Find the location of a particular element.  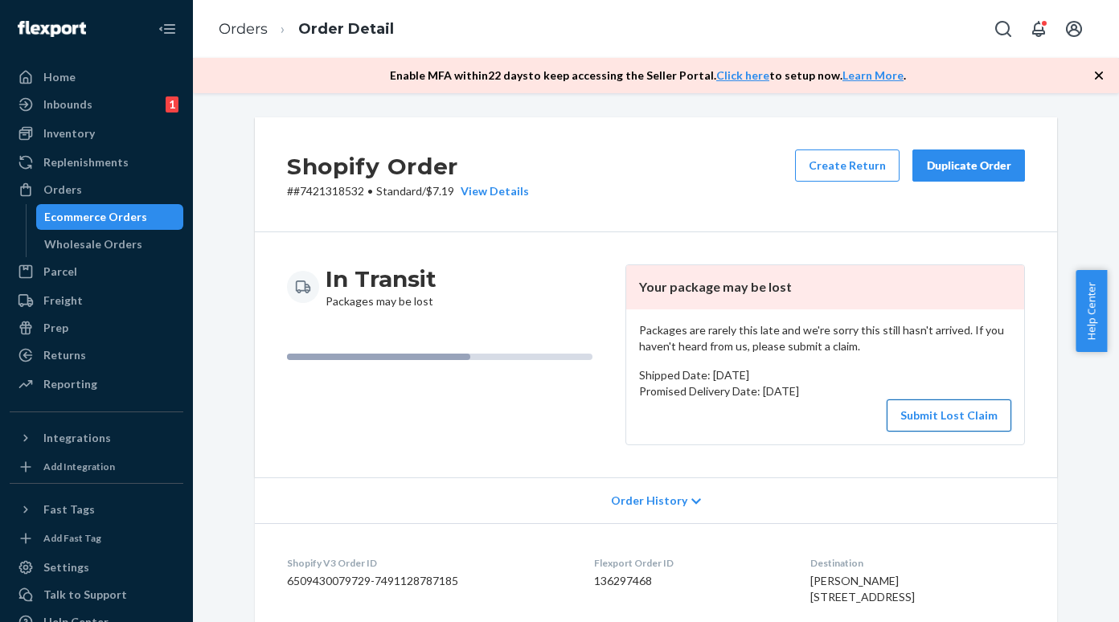

a: Click here is located at coordinates (742, 75).